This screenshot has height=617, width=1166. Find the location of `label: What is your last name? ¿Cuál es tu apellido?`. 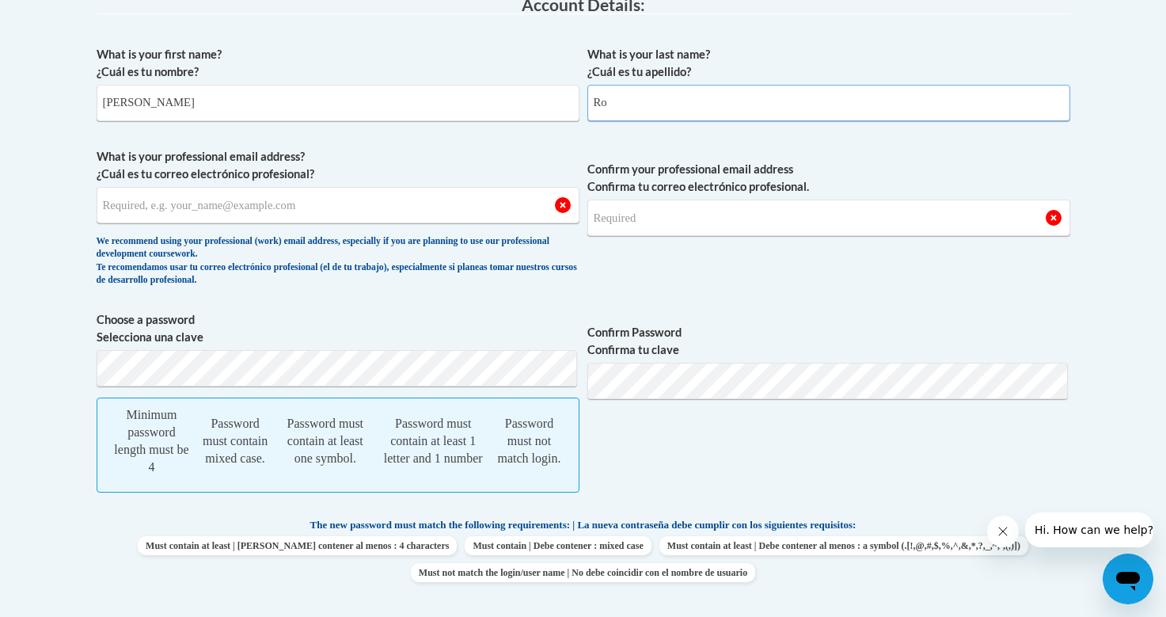

label: What is your last name? ¿Cuál es tu apellido? is located at coordinates (829, 63).